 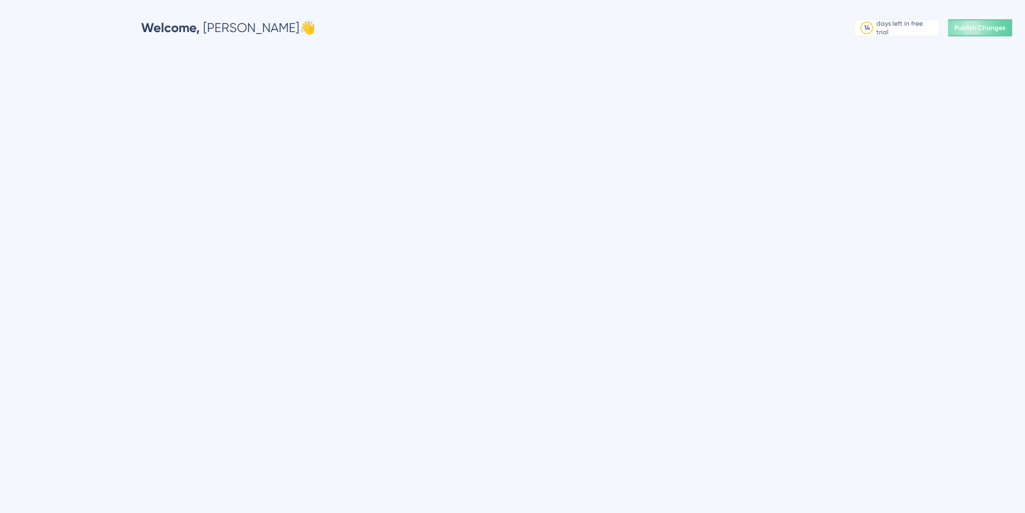 I want to click on div: 14, so click(x=867, y=28).